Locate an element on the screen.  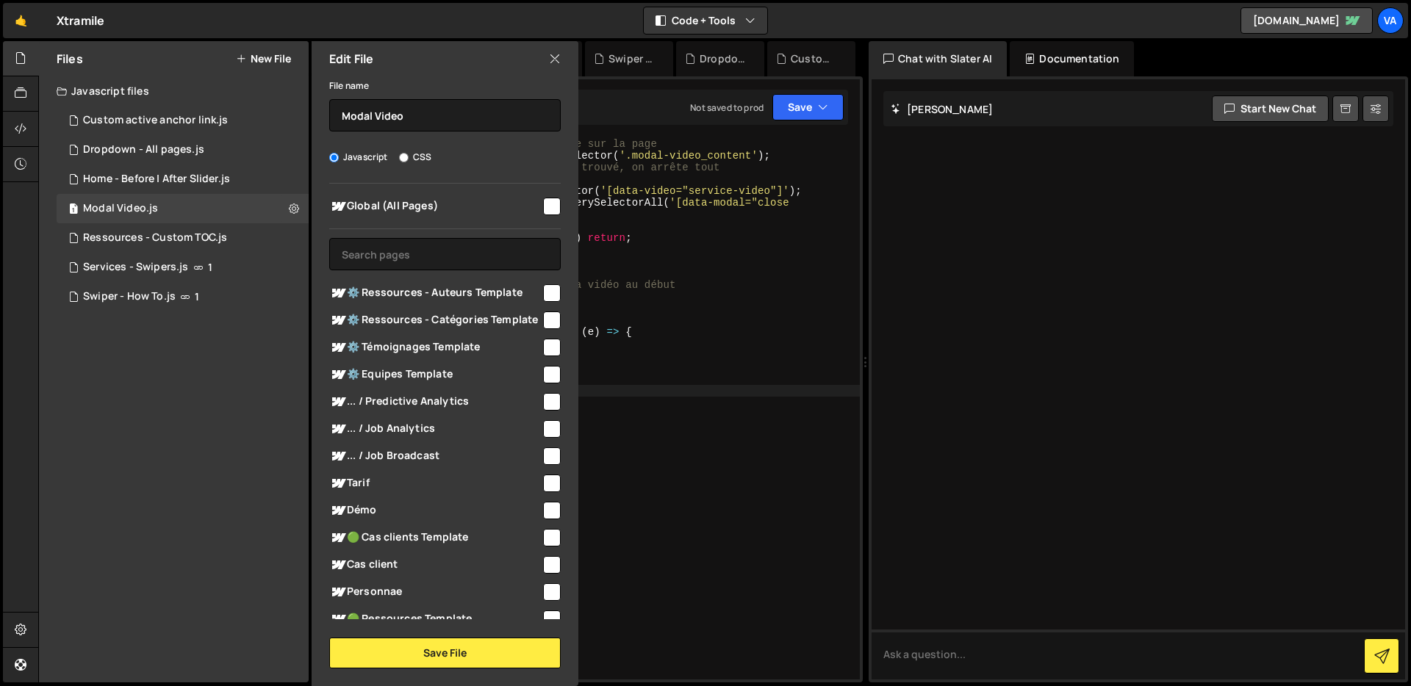
label: File name is located at coordinates (349, 86).